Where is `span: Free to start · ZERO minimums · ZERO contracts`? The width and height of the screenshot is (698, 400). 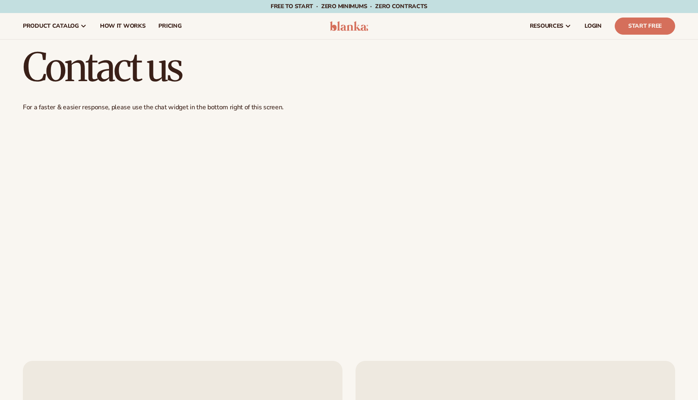
span: Free to start · ZERO minimums · ZERO contracts is located at coordinates (349, 6).